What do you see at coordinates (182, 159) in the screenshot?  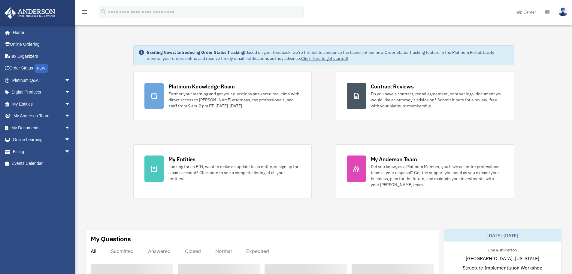 I see `div: My Entities` at bounding box center [182, 159].